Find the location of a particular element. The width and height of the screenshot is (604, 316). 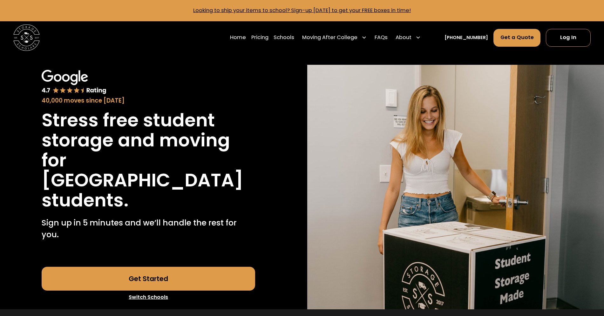

img: Storage Scholars will have everything waiting for you in your room when you arrive to campus. is located at coordinates (456, 187).